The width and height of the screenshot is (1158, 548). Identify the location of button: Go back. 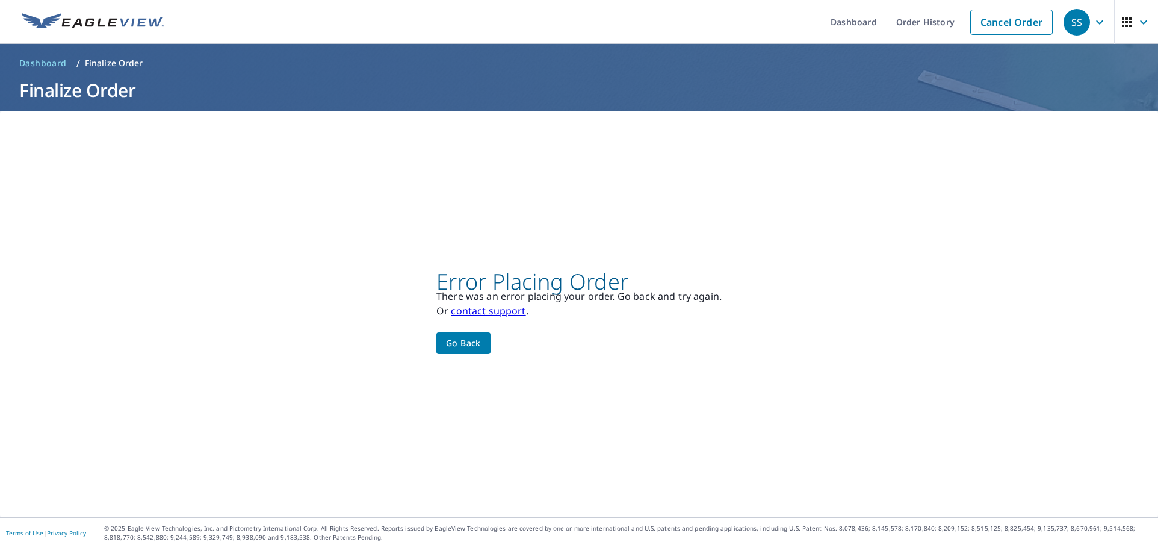
(463, 343).